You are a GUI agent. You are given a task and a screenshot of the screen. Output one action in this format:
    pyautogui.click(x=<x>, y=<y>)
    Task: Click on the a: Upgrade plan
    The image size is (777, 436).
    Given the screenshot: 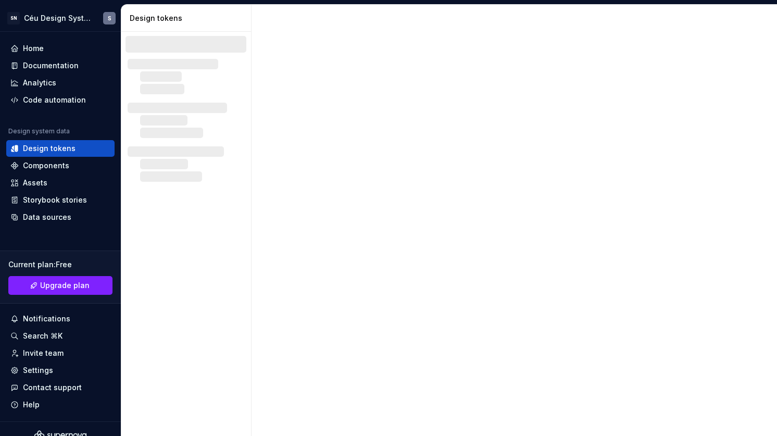 What is the action you would take?
    pyautogui.click(x=60, y=285)
    